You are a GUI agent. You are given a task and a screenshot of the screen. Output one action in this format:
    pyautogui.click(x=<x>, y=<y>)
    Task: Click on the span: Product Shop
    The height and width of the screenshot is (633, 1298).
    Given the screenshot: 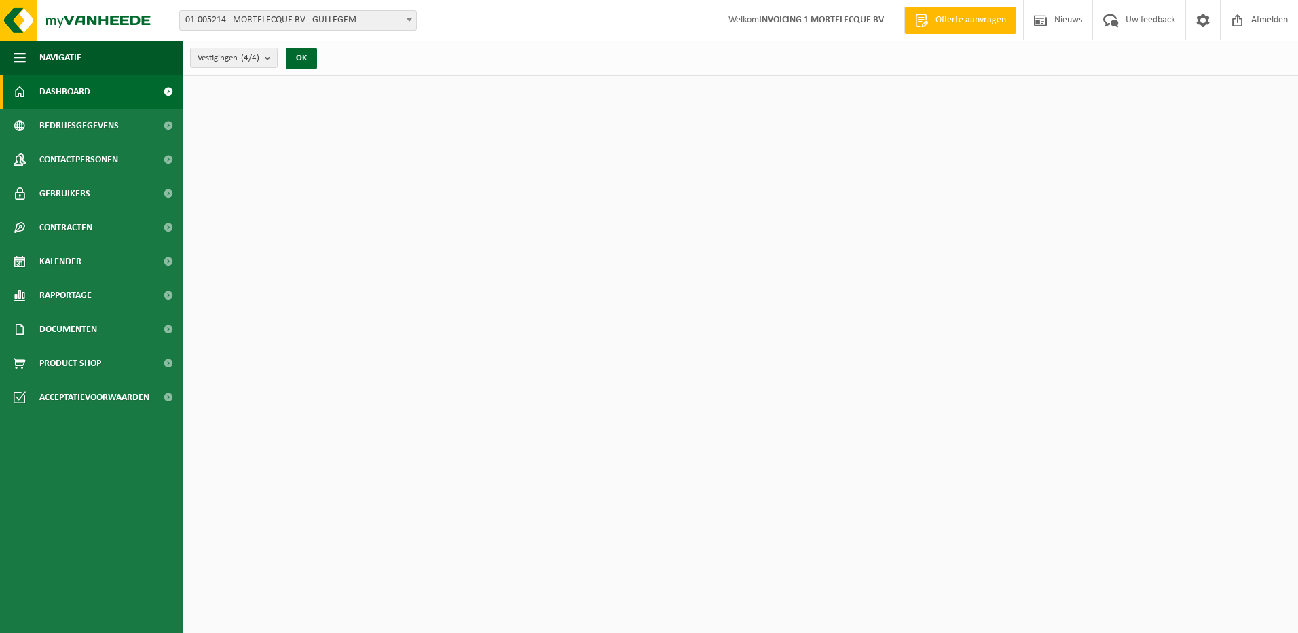 What is the action you would take?
    pyautogui.click(x=70, y=363)
    